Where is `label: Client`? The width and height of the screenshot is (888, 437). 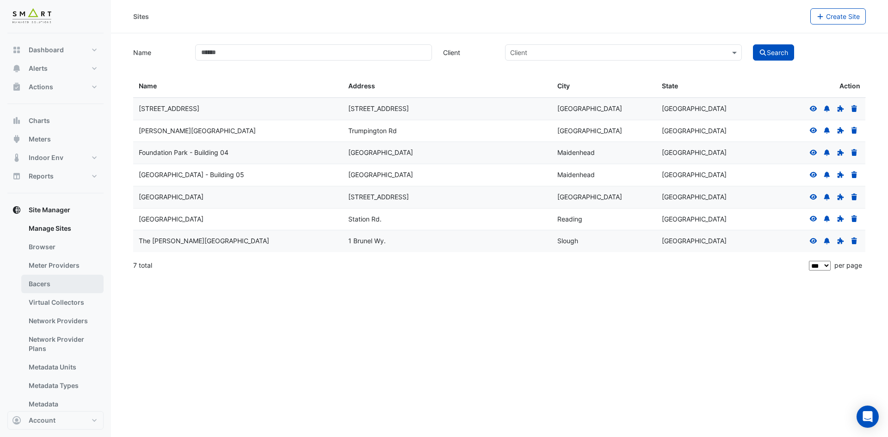 label: Client is located at coordinates (469, 52).